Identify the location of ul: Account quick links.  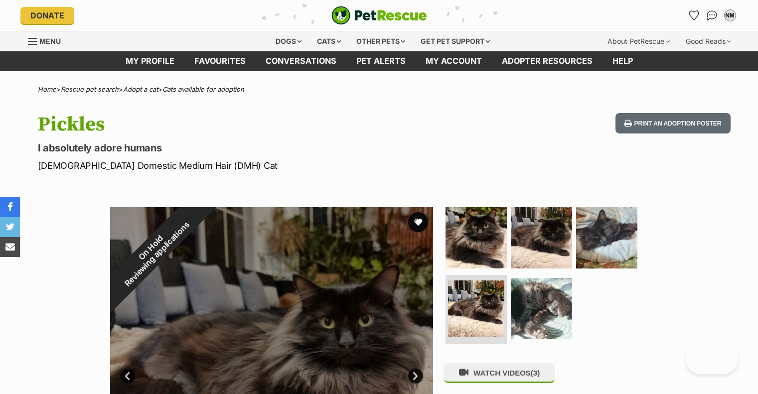
(712, 15).